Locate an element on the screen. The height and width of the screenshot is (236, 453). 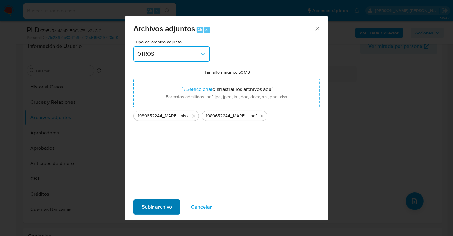
span: Archivos adjuntos is located at coordinates (164, 28).